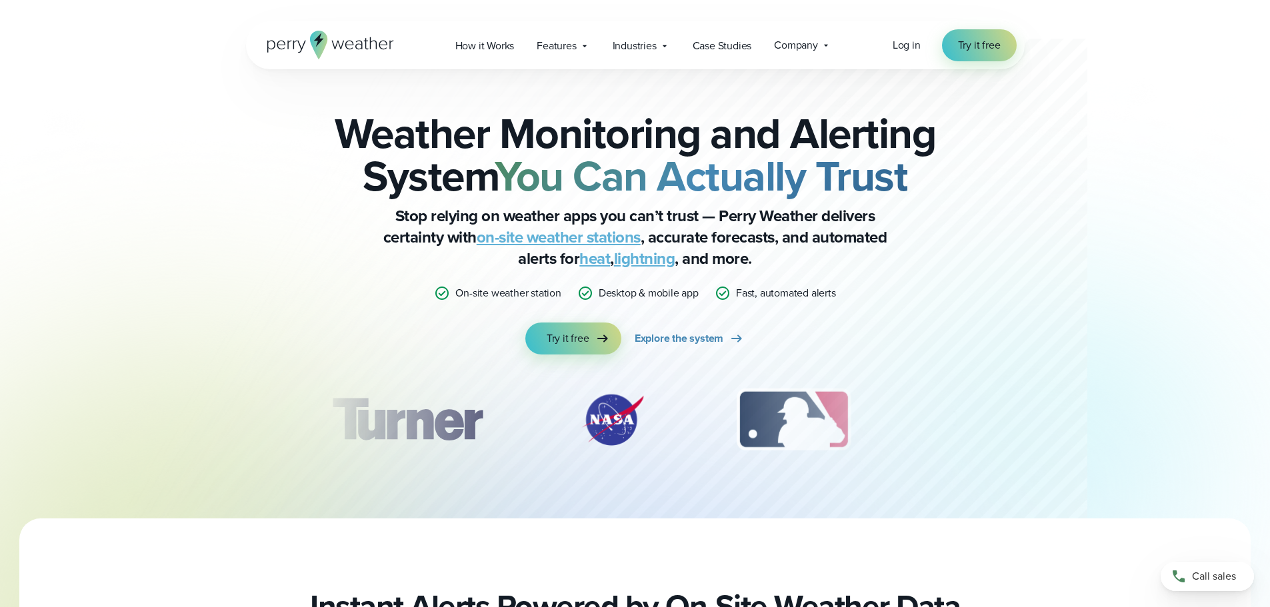 The width and height of the screenshot is (1270, 607). What do you see at coordinates (635, 155) in the screenshot?
I see `h2: Weather Monitoring and Alerting System` at bounding box center [635, 155].